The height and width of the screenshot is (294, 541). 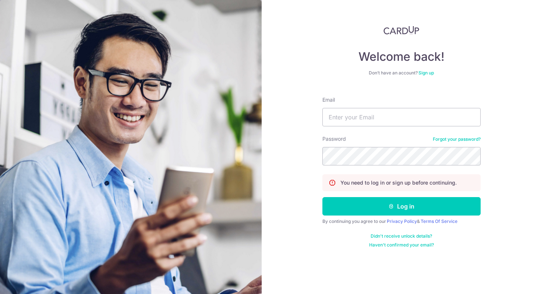 What do you see at coordinates (426, 73) in the screenshot?
I see `a: Sign up` at bounding box center [426, 73].